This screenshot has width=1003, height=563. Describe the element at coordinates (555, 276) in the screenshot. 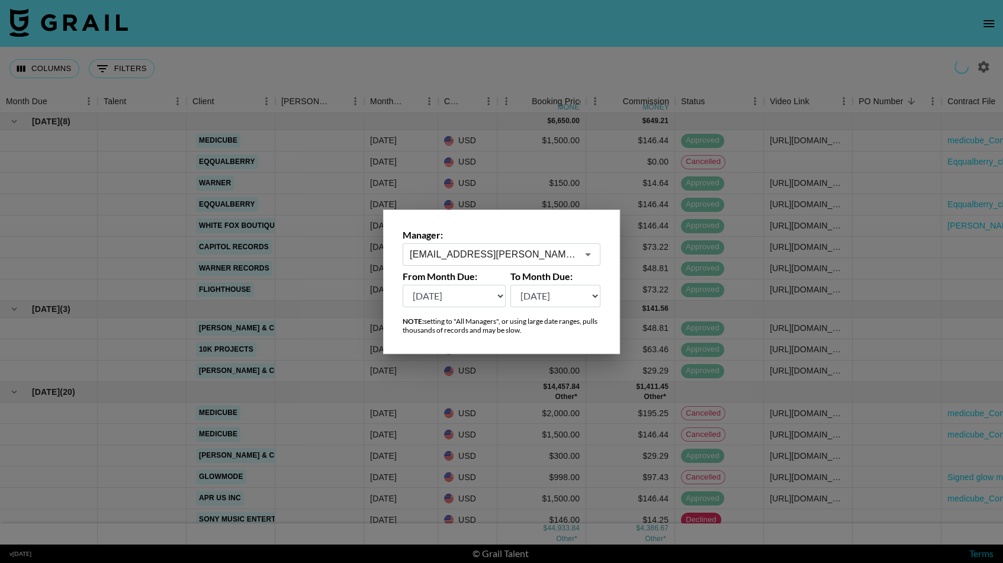

I see `label: To Month Due:` at that location.